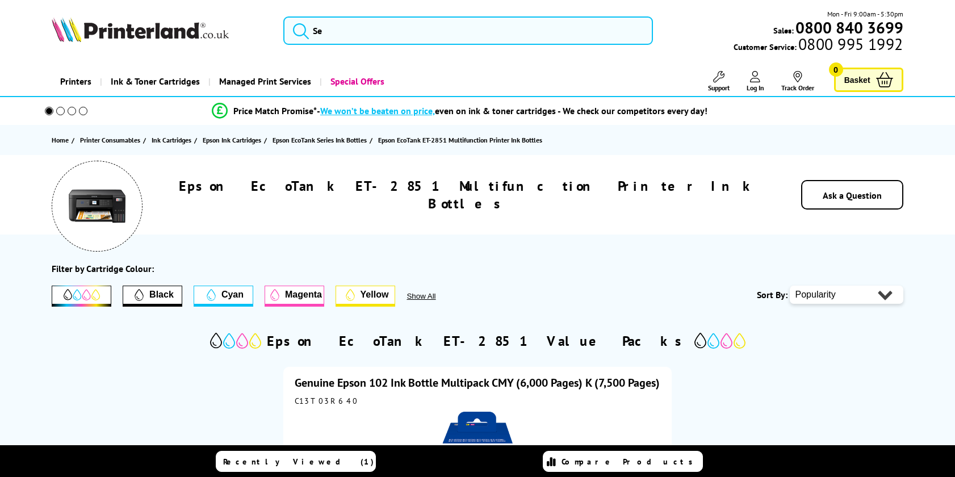  I want to click on a: Printer Consumables, so click(111, 140).